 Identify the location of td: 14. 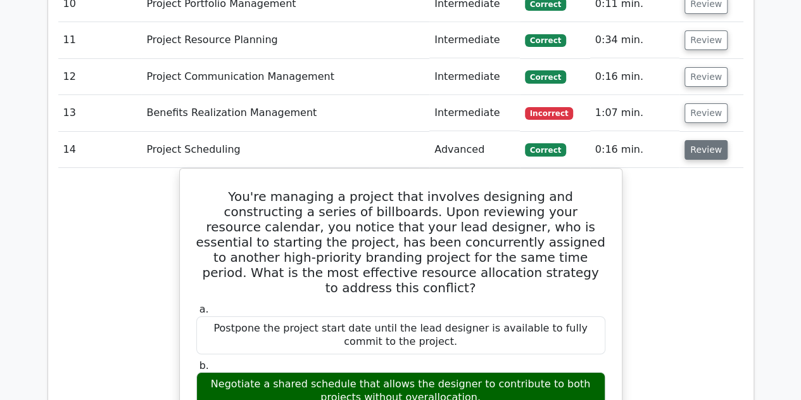
(100, 149).